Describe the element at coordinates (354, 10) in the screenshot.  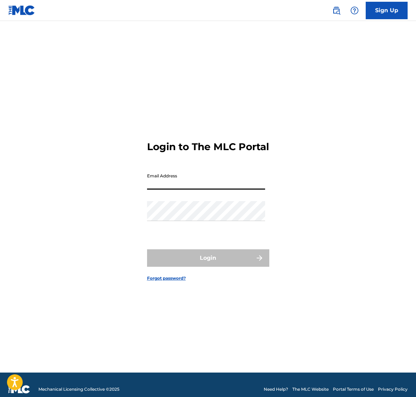
I see `img: help` at that location.